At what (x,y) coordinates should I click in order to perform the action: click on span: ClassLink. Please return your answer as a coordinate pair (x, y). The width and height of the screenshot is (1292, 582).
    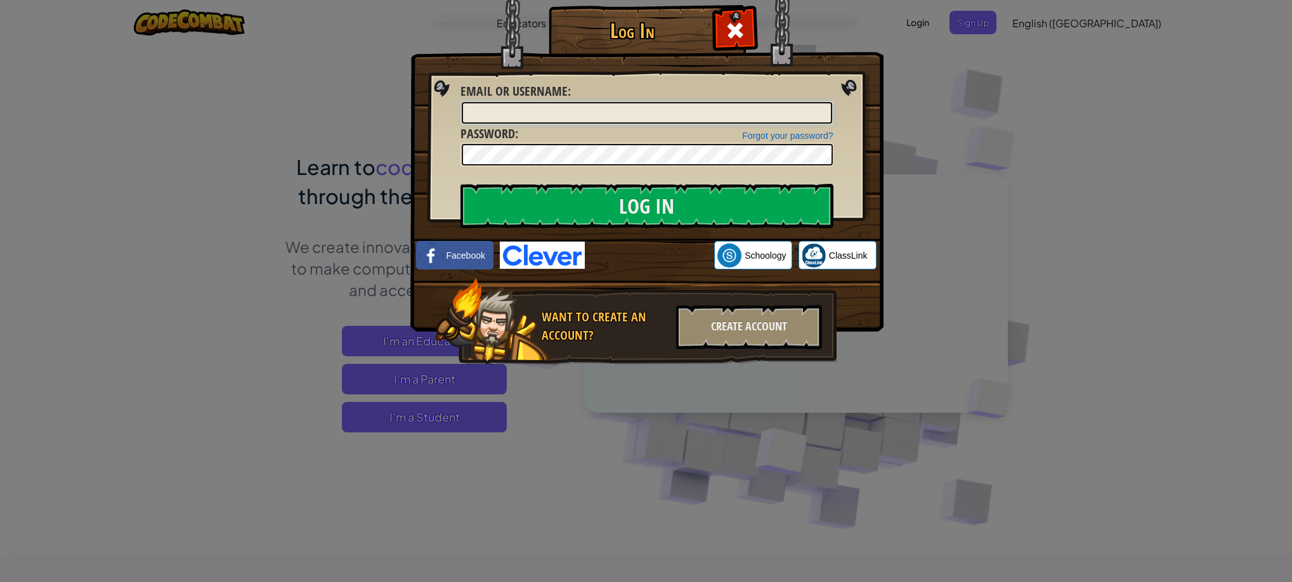
    Looking at the image, I should click on (848, 256).